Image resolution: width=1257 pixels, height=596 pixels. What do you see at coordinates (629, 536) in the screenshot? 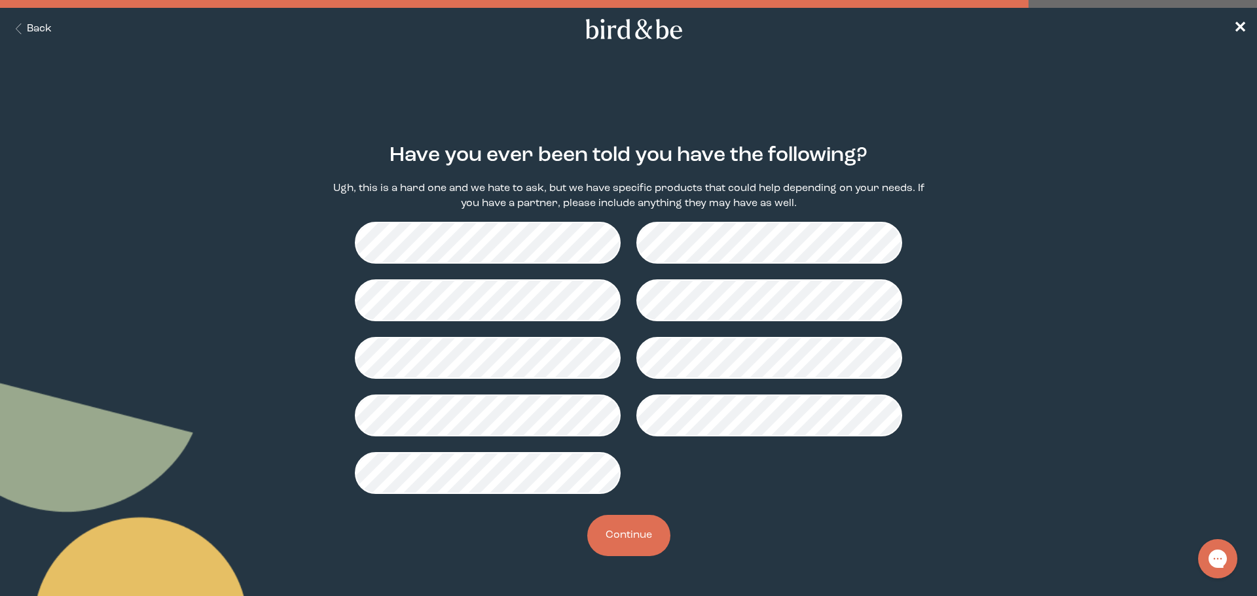
I see `button: Continue` at bounding box center [629, 536].